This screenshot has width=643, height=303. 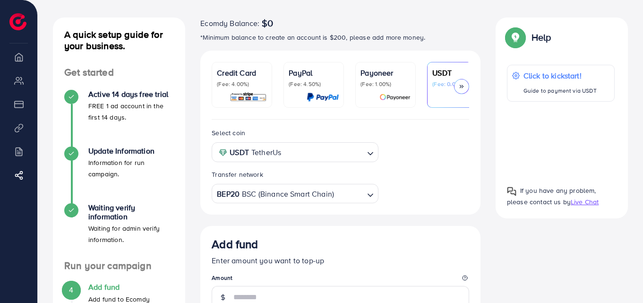 What do you see at coordinates (18, 22) in the screenshot?
I see `a: logo` at bounding box center [18, 22].